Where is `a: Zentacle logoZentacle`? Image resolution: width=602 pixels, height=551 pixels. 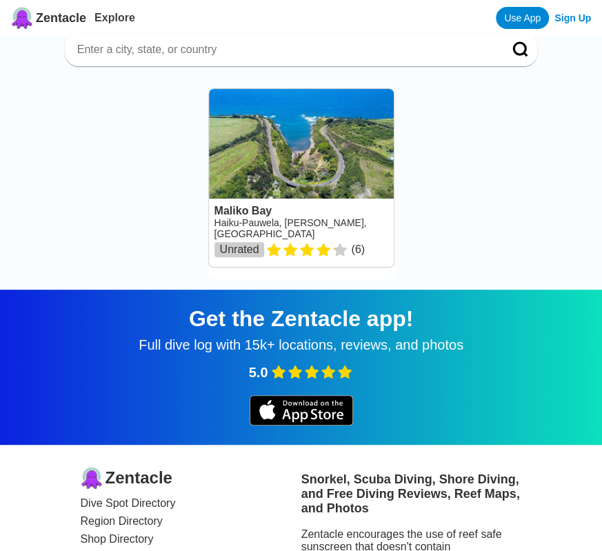
a: Zentacle logoZentacle is located at coordinates (48, 18).